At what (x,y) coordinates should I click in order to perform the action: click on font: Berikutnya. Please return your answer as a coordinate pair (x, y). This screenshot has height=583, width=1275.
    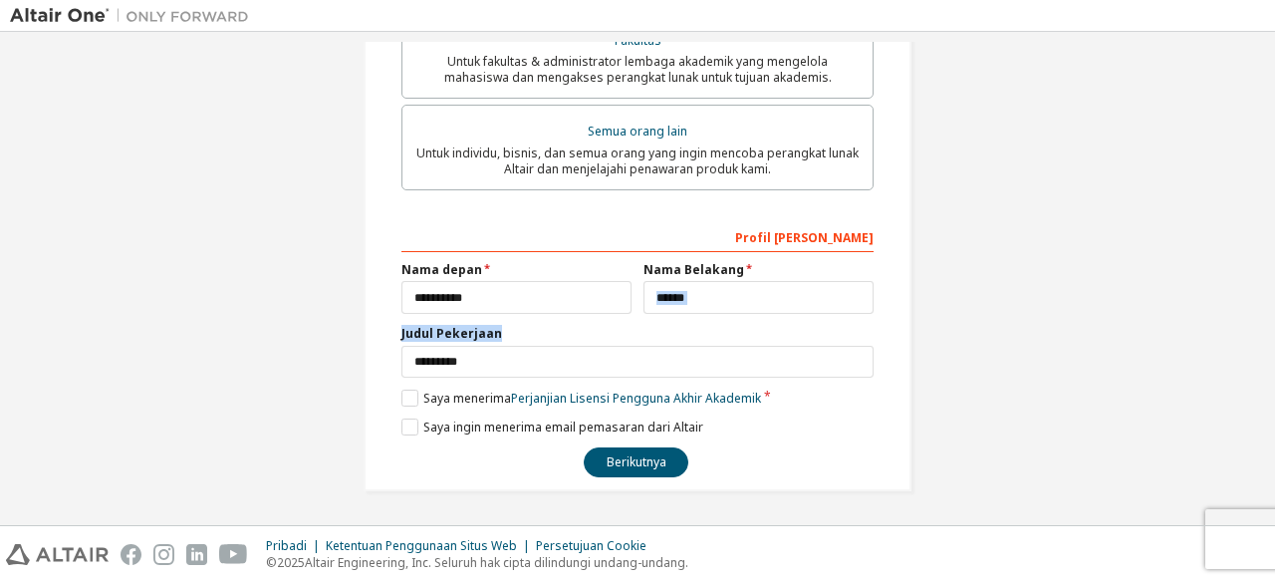
    Looking at the image, I should click on (637, 461).